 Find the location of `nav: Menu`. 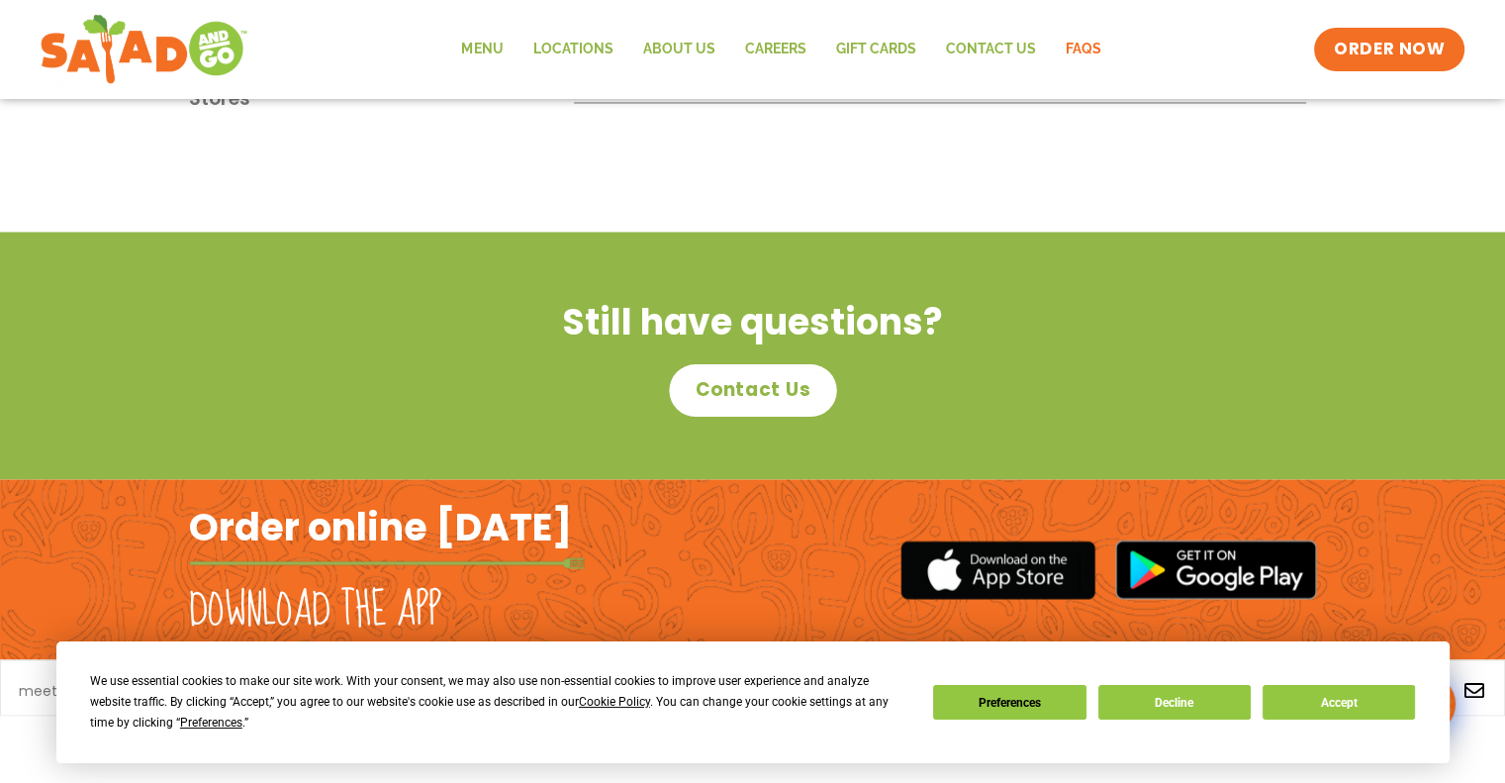

nav: Menu is located at coordinates (781, 49).